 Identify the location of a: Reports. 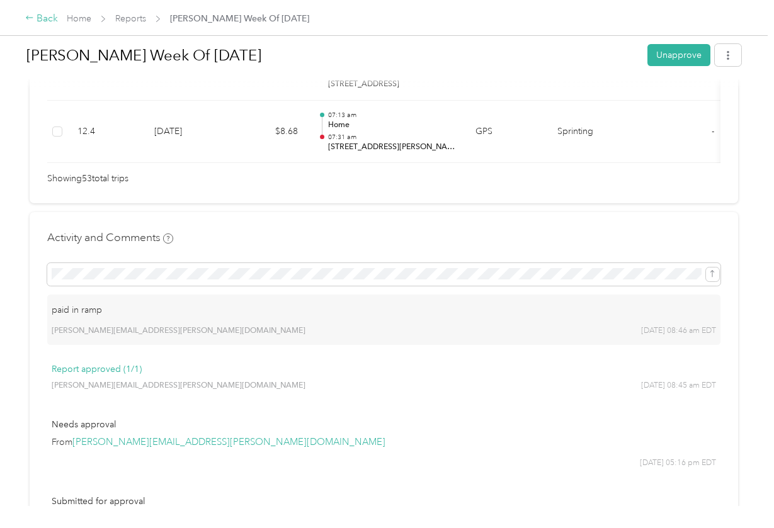
(130, 18).